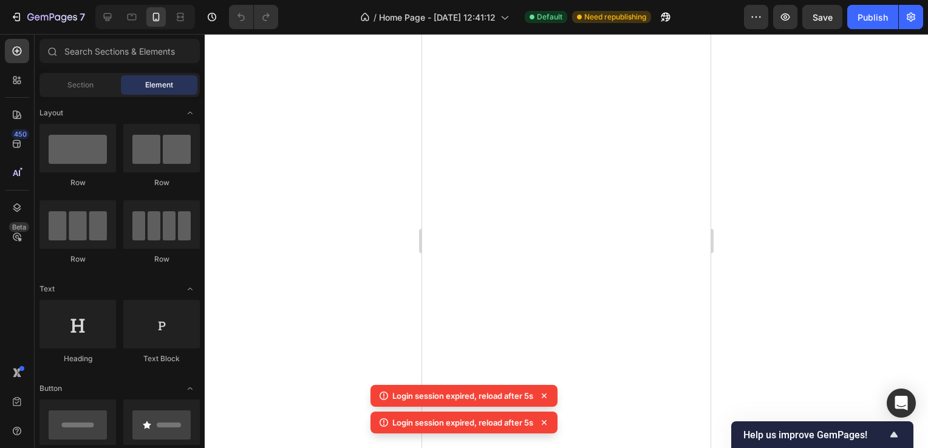 This screenshot has height=448, width=928. What do you see at coordinates (51, 113) in the screenshot?
I see `span: Layout` at bounding box center [51, 113].